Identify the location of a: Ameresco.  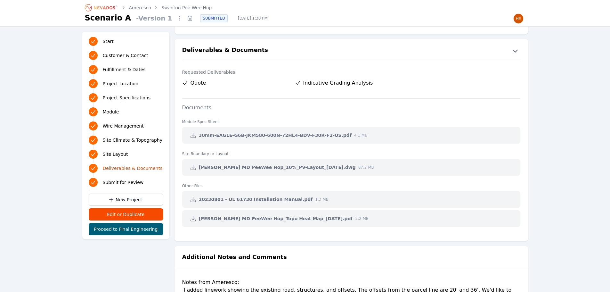
(140, 8).